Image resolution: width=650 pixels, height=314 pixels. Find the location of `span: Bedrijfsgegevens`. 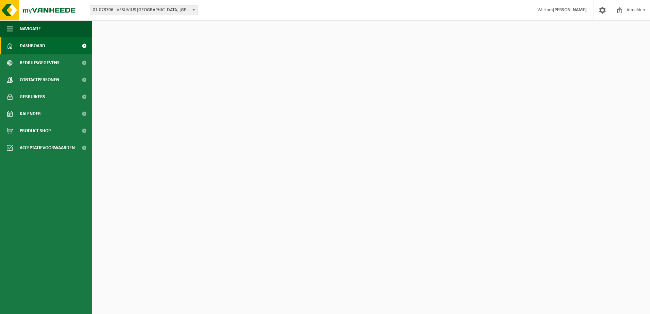

span: Bedrijfsgegevens is located at coordinates (39, 63).